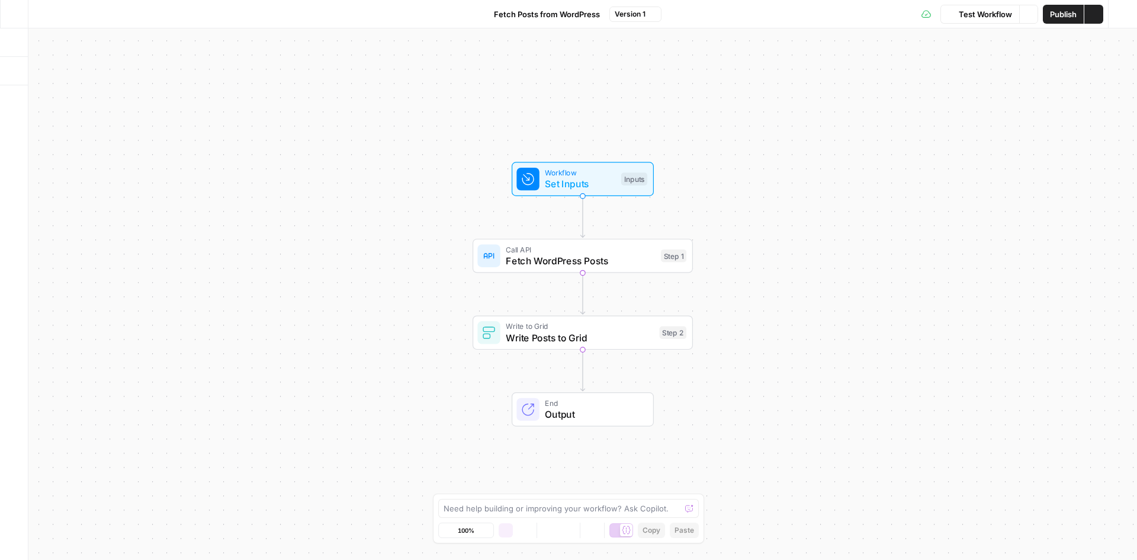 The image size is (1137, 560). Describe the element at coordinates (1063, 14) in the screenshot. I see `button: Publish` at that location.